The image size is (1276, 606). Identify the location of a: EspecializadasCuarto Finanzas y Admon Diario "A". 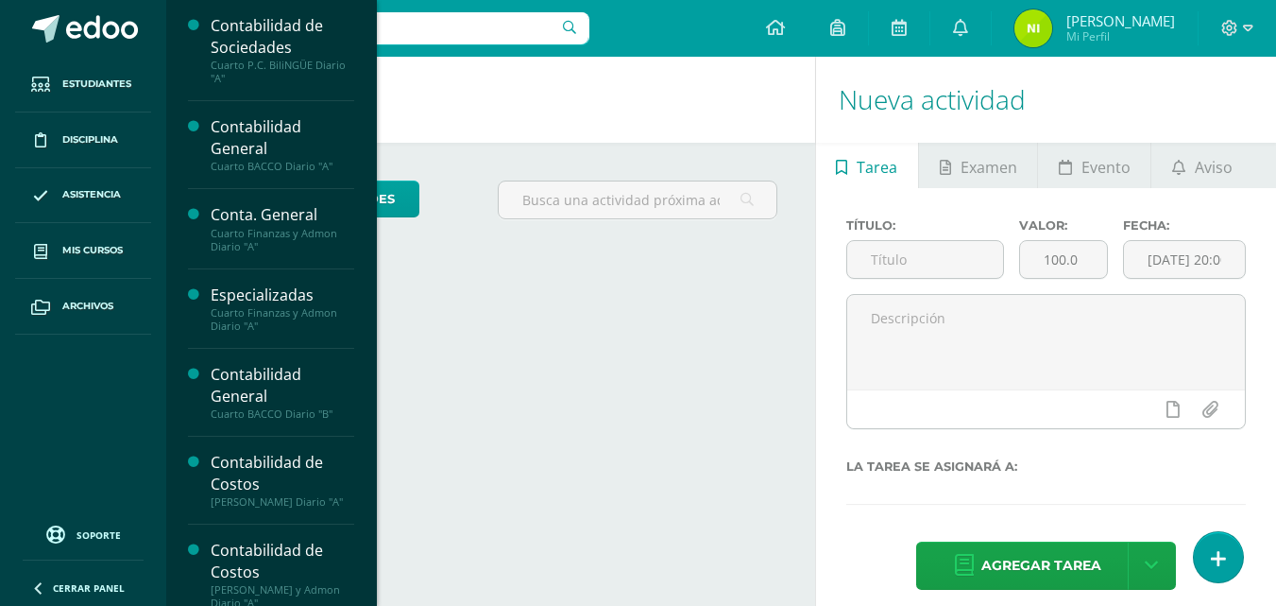
(282, 308).